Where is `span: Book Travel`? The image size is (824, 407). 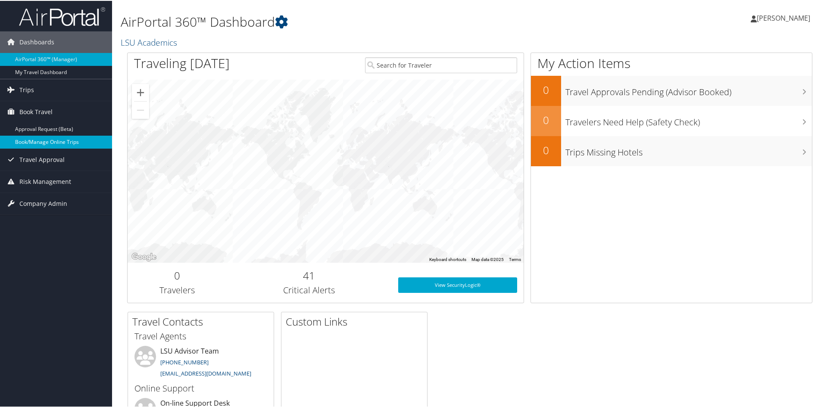 span: Book Travel is located at coordinates (36, 111).